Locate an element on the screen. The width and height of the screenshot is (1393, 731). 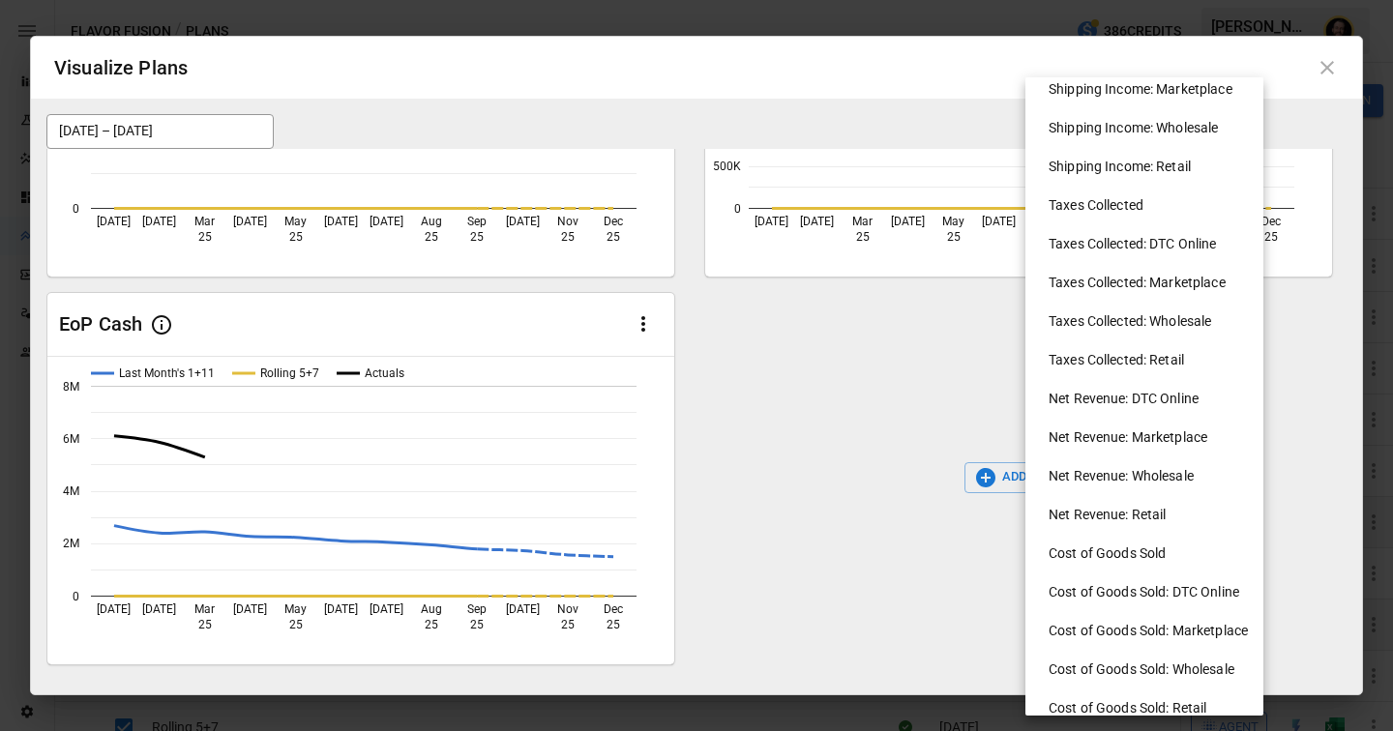
li: Shipping Income: Retail is located at coordinates (1152, 166).